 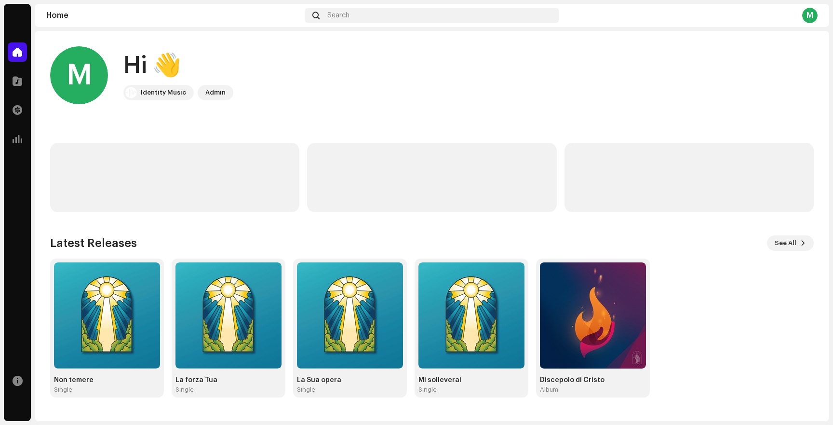 I want to click on img: 6ebd6659-5017-4706-ab28-f1c4c46bb1a5, so click(x=471, y=315).